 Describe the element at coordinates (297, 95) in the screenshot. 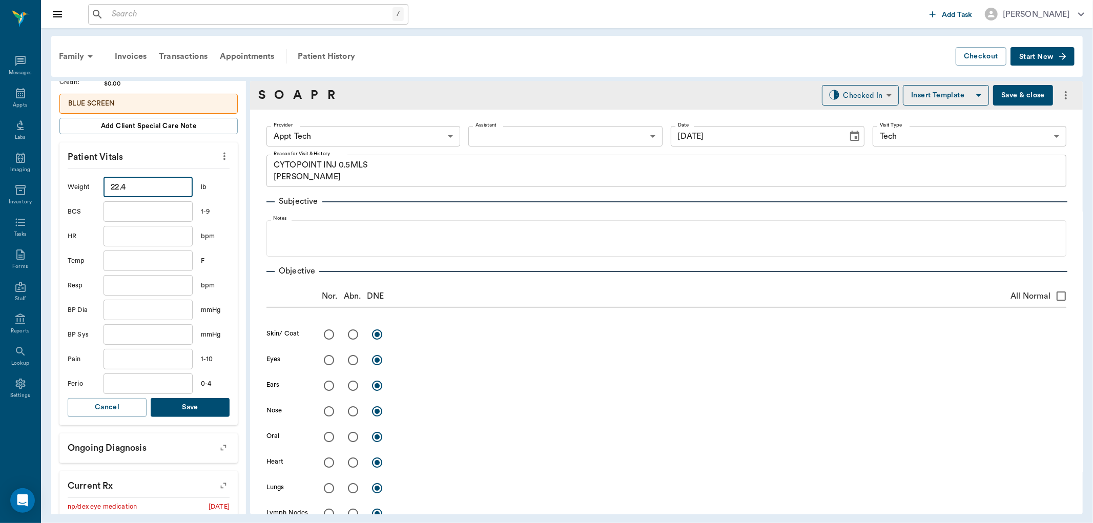

I see `a: A` at that location.